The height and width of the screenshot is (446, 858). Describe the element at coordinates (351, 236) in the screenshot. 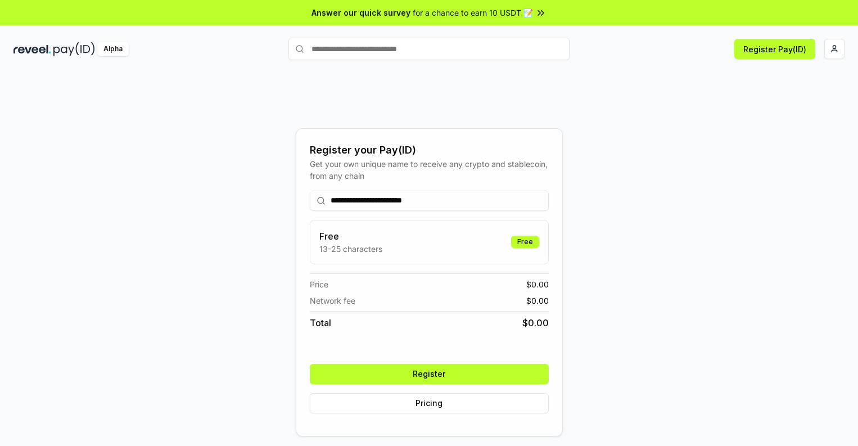

I see `h3: Free` at that location.